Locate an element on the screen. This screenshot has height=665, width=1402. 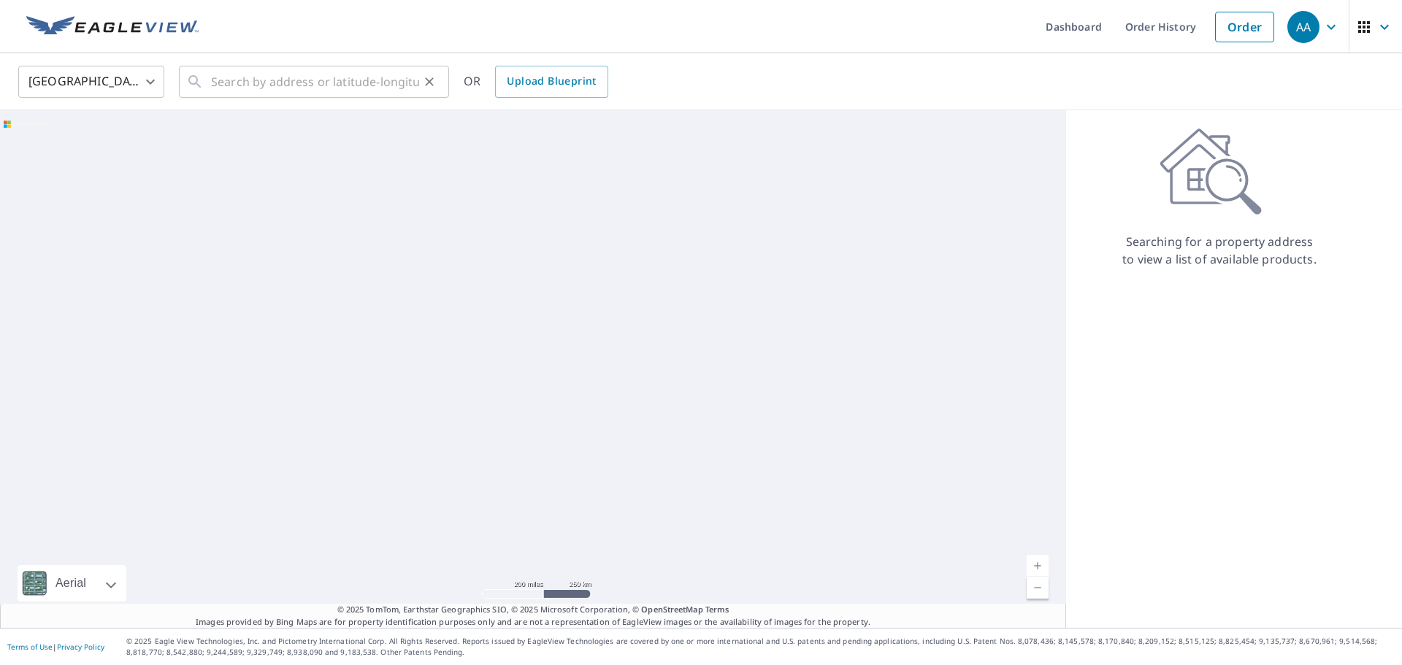
input: Search by address or latitude-longitude is located at coordinates (315, 82).